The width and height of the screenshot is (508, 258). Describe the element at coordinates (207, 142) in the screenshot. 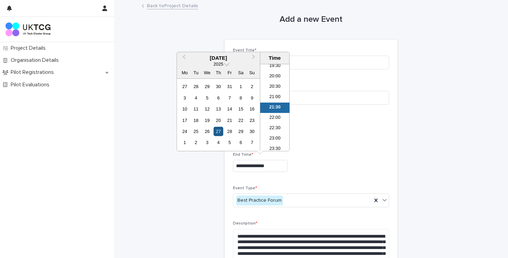

I see `div: Choose Wednesday, 3 December 2025` at that location.